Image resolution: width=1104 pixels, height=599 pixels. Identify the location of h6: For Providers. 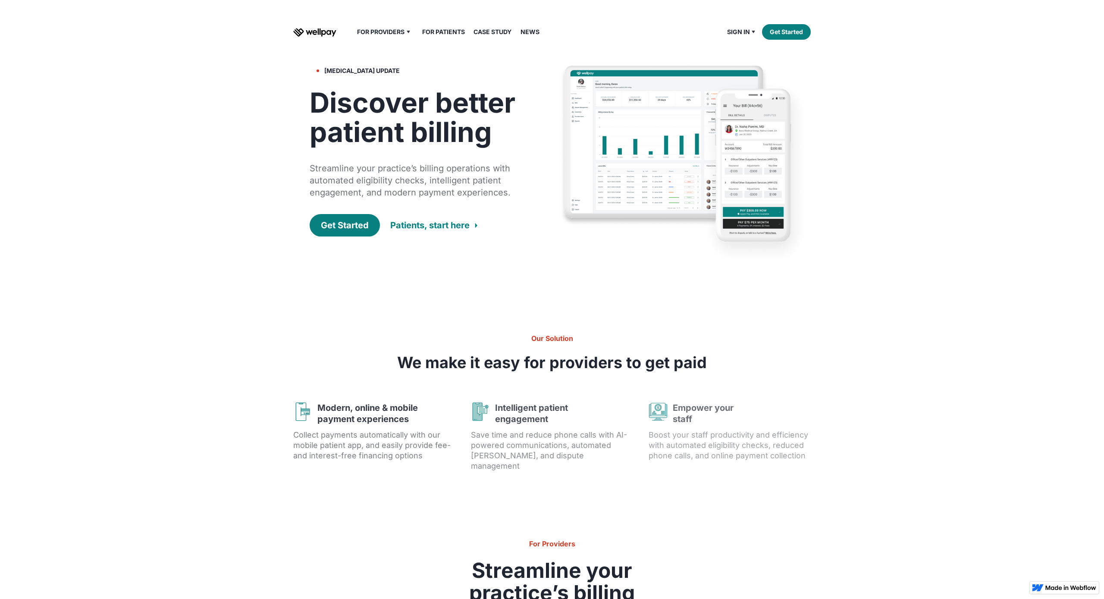
(552, 543).